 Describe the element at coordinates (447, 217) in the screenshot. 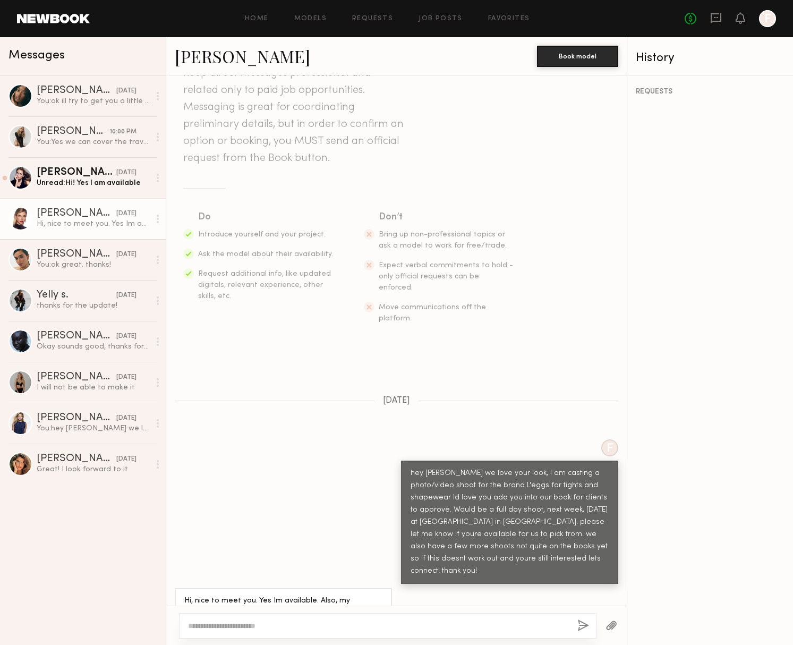

I see `div: Don’t` at that location.